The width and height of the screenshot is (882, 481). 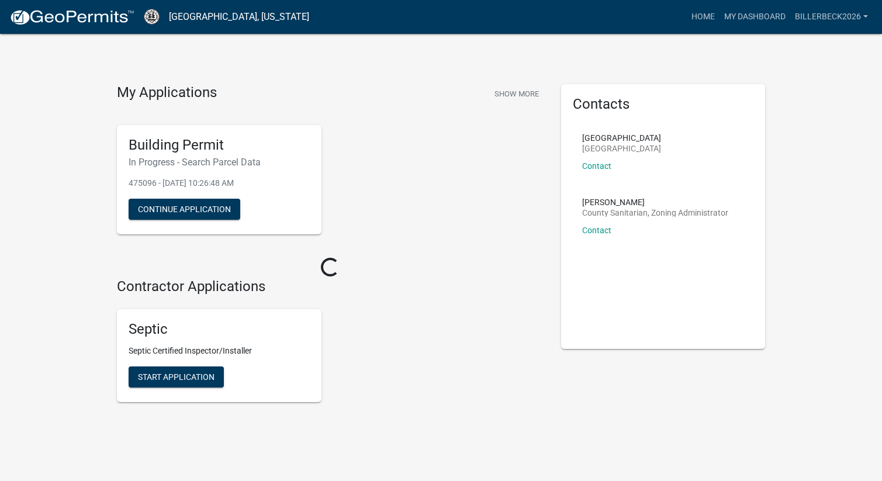 What do you see at coordinates (703, 17) in the screenshot?
I see `a: Home` at bounding box center [703, 17].